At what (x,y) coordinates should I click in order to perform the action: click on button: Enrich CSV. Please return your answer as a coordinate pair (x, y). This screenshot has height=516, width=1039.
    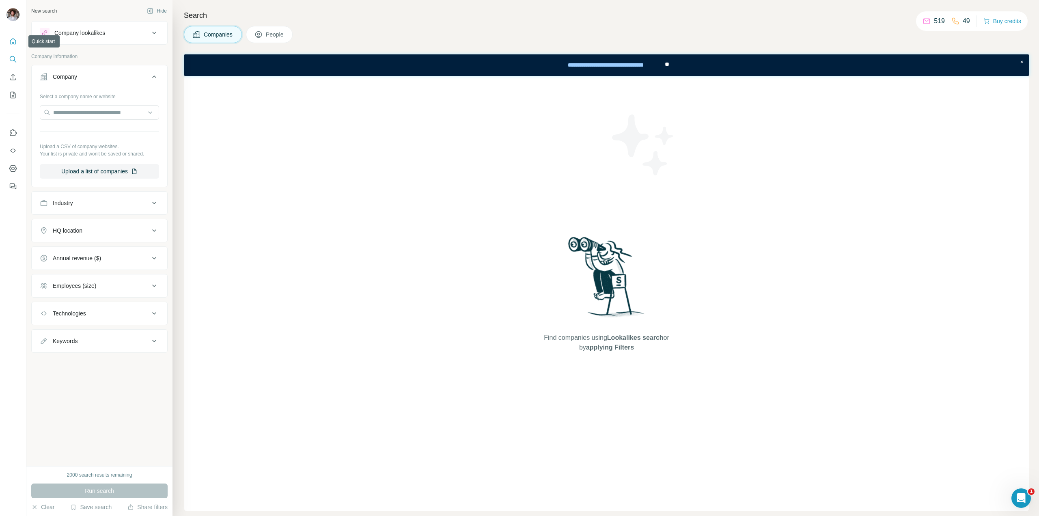
    Looking at the image, I should click on (13, 77).